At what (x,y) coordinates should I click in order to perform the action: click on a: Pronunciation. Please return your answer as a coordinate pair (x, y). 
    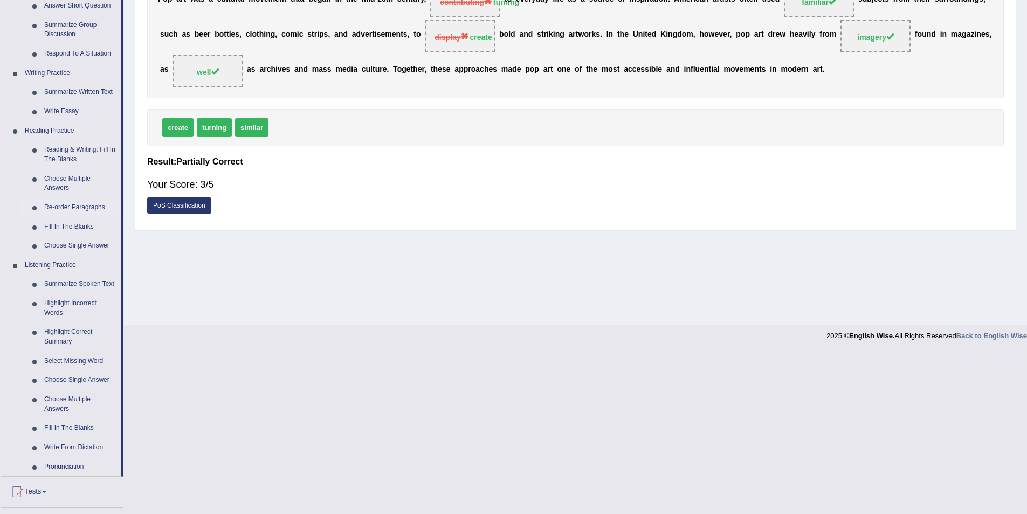
    Looking at the image, I should click on (80, 467).